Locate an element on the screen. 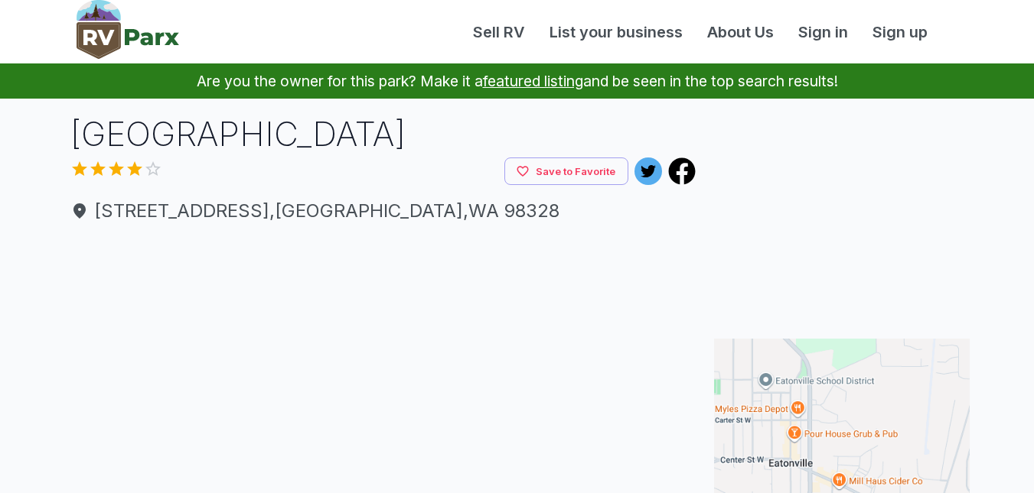  a: Sell RV is located at coordinates (499, 32).